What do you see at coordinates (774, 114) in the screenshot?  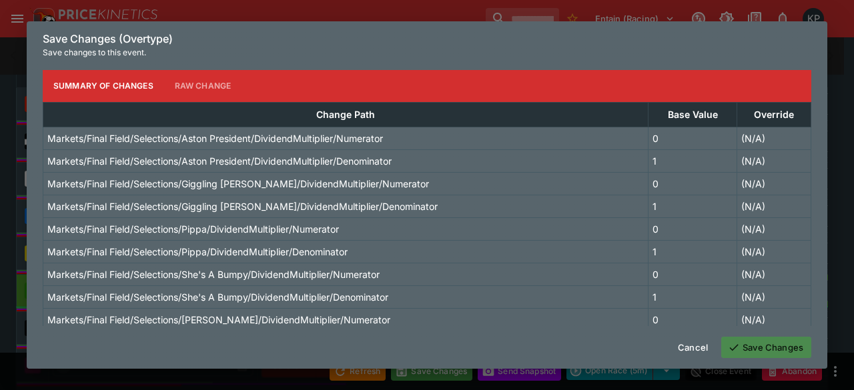 I see `th: Override` at bounding box center [774, 114].